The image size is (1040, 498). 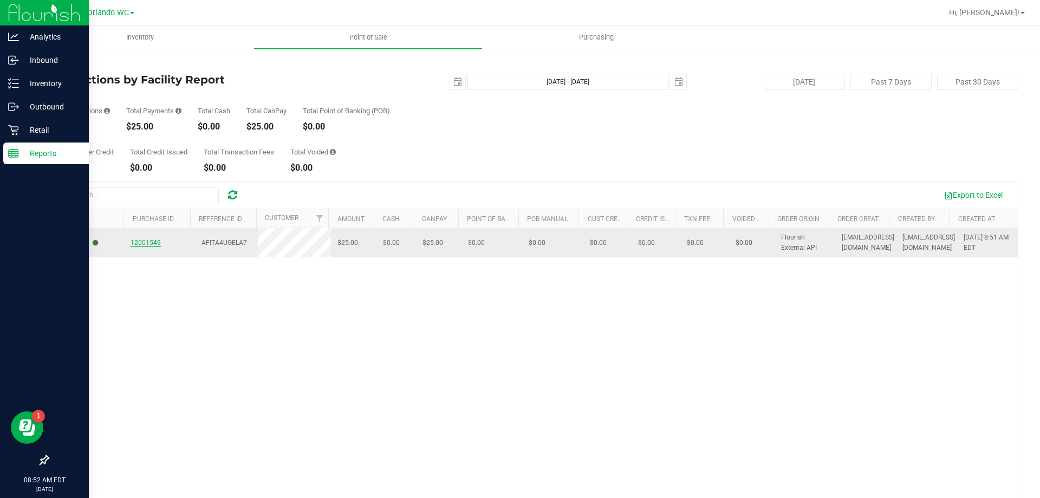 What do you see at coordinates (368, 37) in the screenshot?
I see `span: Point of Sale` at bounding box center [368, 37].